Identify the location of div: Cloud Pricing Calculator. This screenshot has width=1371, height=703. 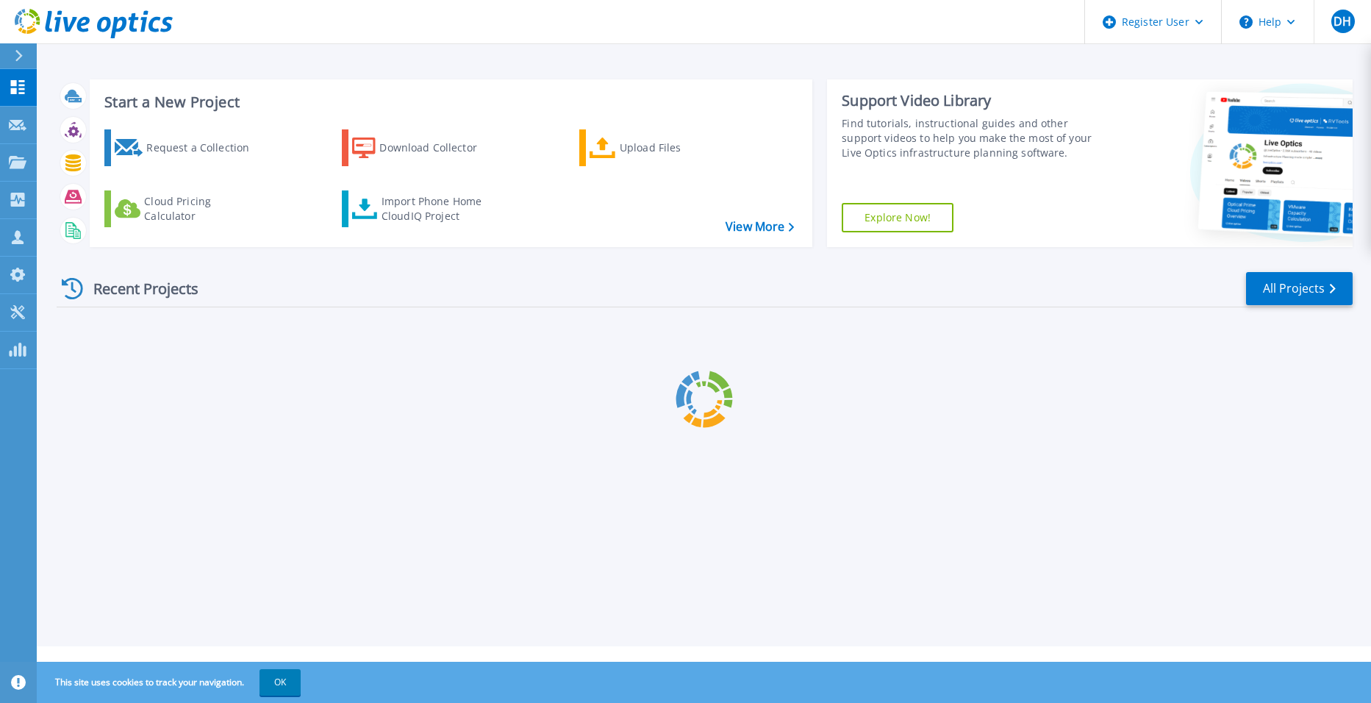
(203, 209).